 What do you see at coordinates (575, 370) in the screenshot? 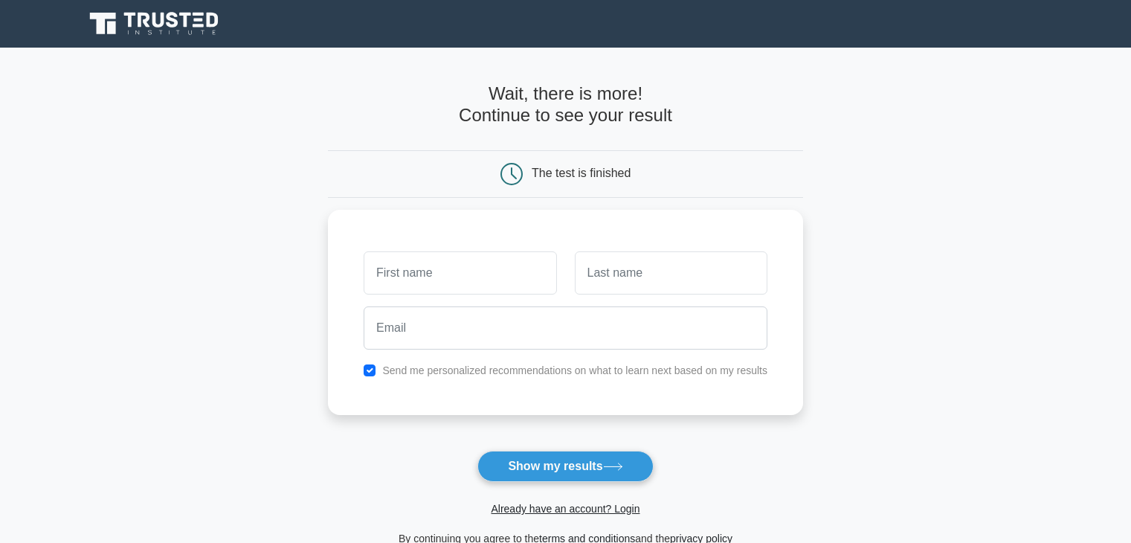
I see `label: Send me personalized recommendations on what to learn next based on my results` at bounding box center [575, 370].